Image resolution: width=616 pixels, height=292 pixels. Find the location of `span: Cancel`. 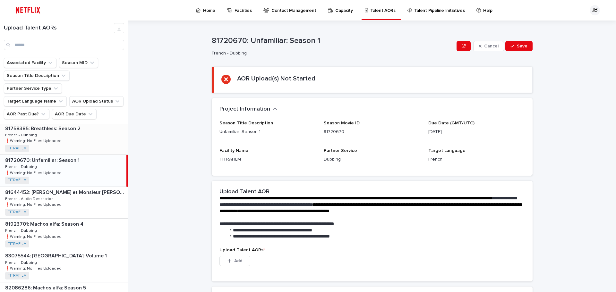

span: Cancel is located at coordinates (491, 46).